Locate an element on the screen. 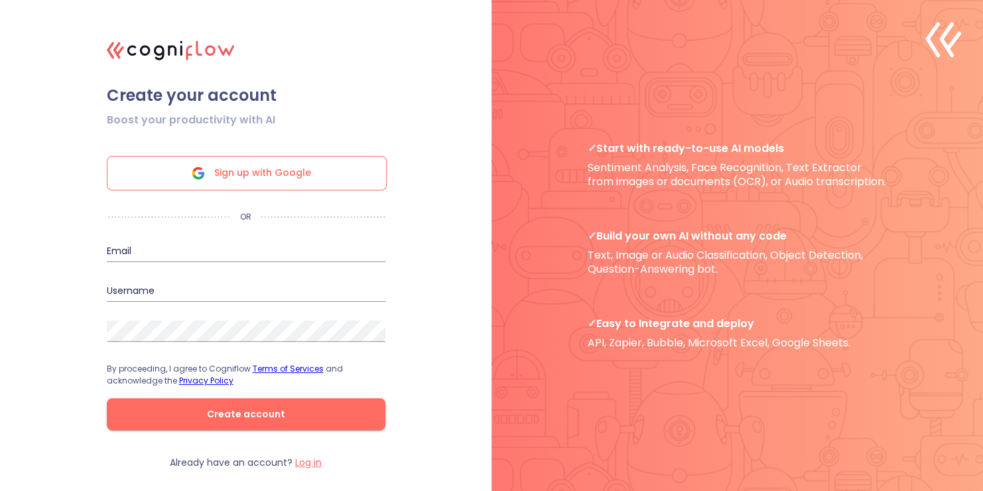 This screenshot has width=983, height=491. div: Sign up with Google is located at coordinates (247, 173).